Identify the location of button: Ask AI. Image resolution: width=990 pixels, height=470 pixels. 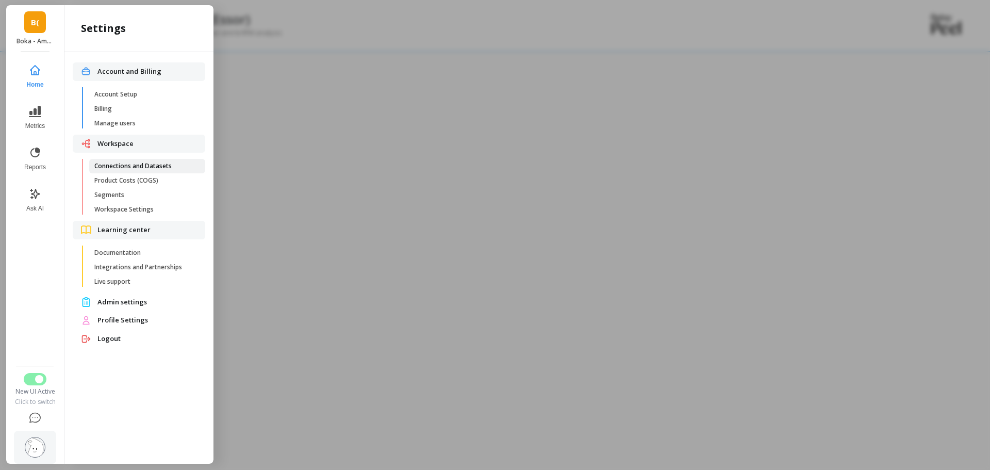
(35, 200).